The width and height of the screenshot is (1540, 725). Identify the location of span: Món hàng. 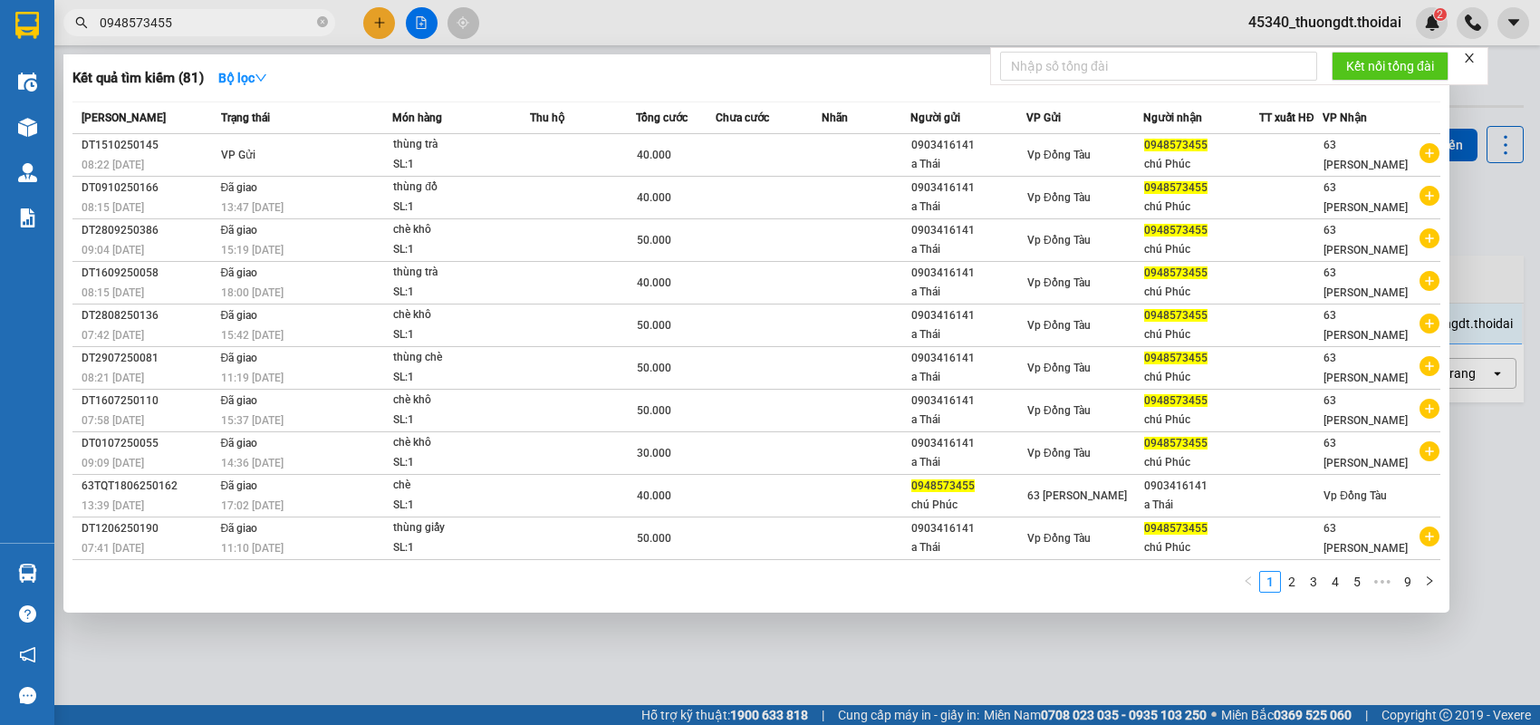
(417, 118).